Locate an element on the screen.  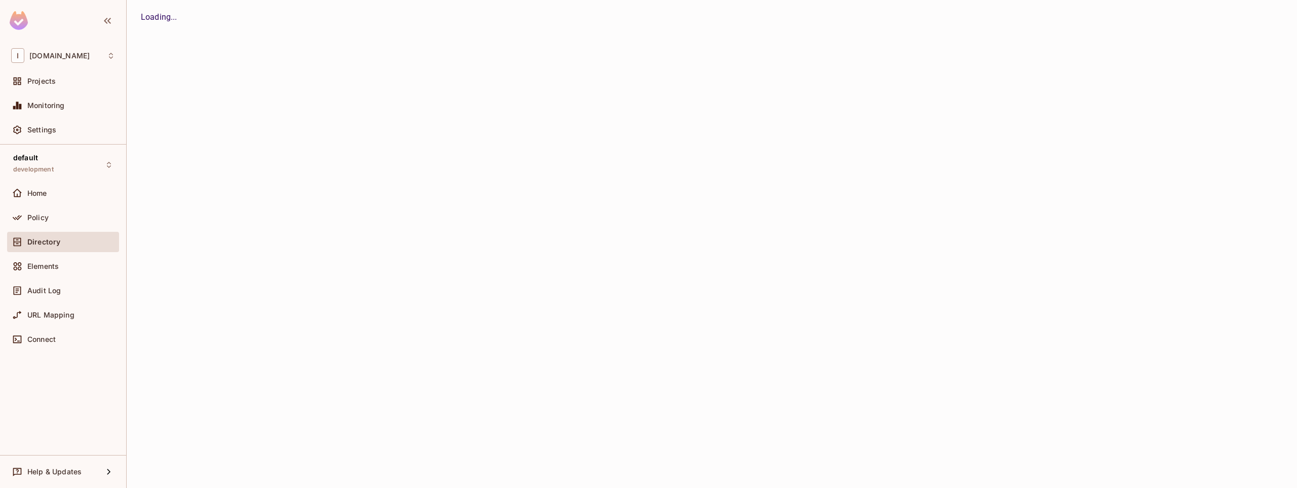
span: Elements is located at coordinates (43, 266).